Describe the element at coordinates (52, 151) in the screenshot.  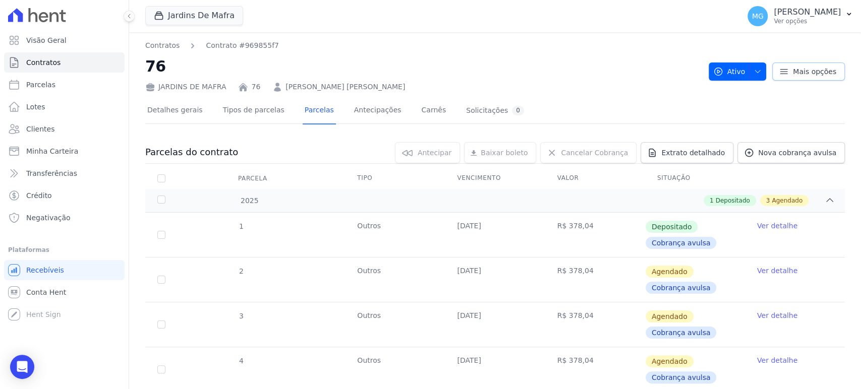
I see `span: Minha Carteira` at that location.